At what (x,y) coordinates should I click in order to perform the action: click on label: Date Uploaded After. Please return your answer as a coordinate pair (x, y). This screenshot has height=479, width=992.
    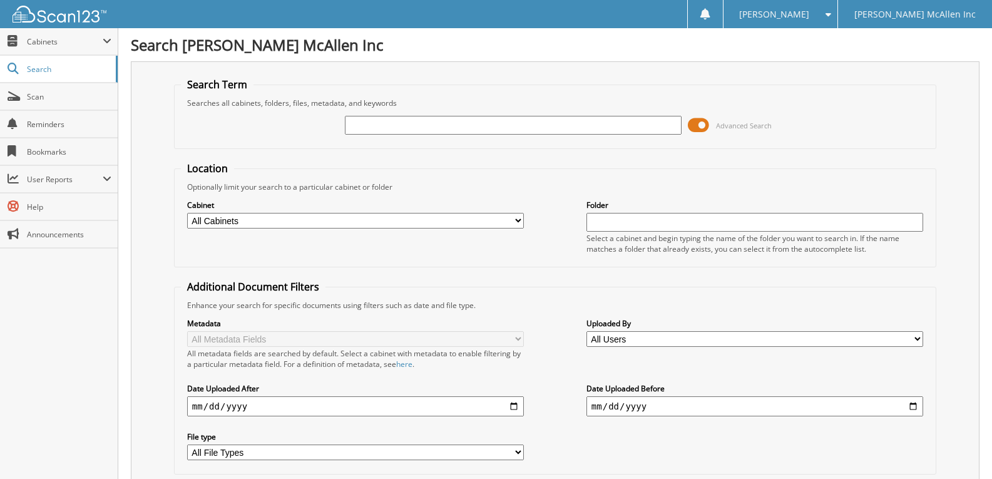
    Looking at the image, I should click on (355, 388).